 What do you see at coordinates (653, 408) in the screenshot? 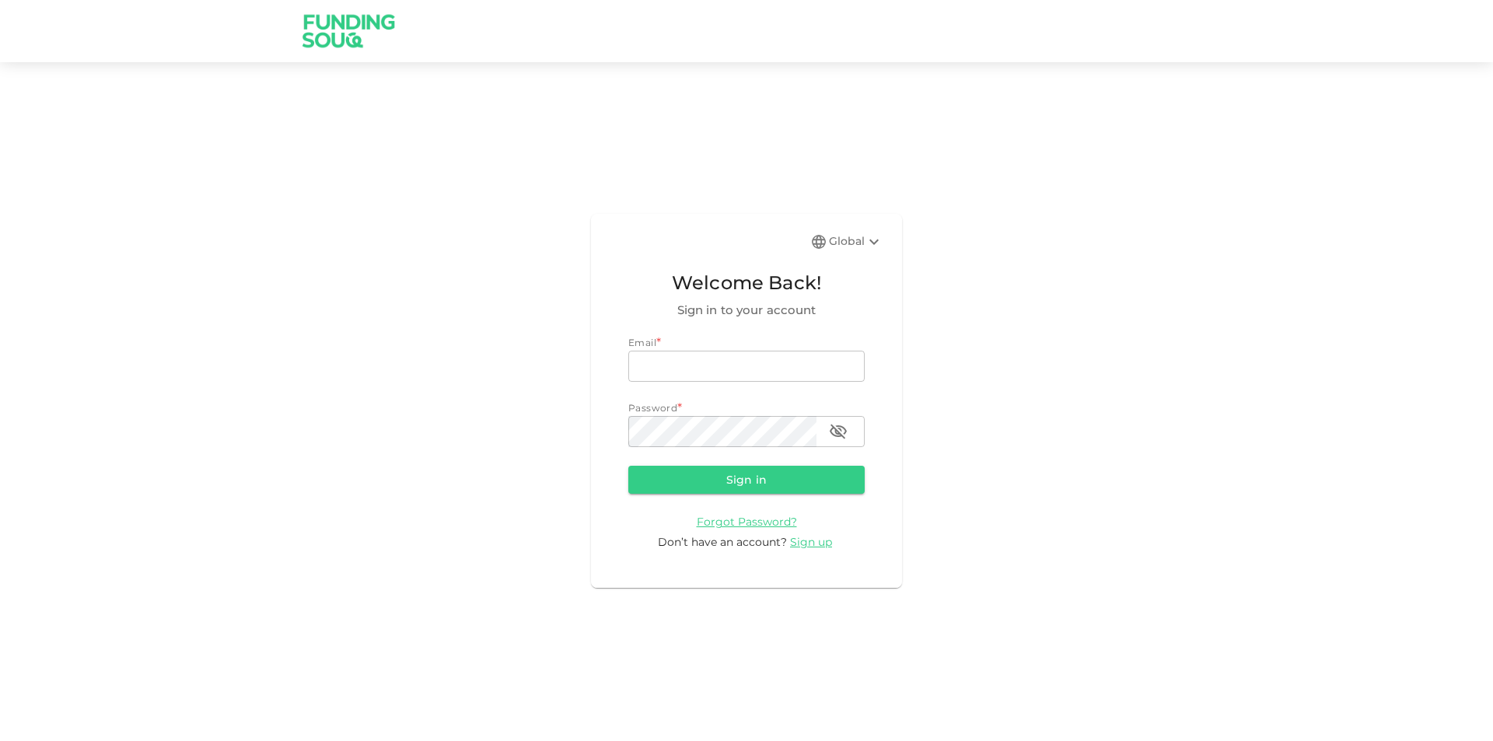
I see `span: Password` at bounding box center [653, 408].